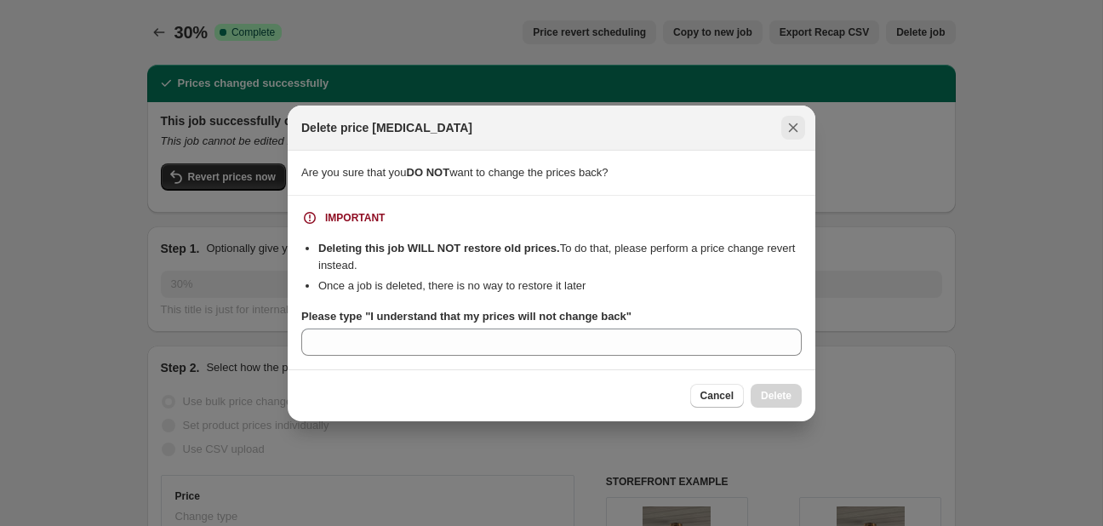  I want to click on span: Are you sure that you want to change the prices back?, so click(455, 172).